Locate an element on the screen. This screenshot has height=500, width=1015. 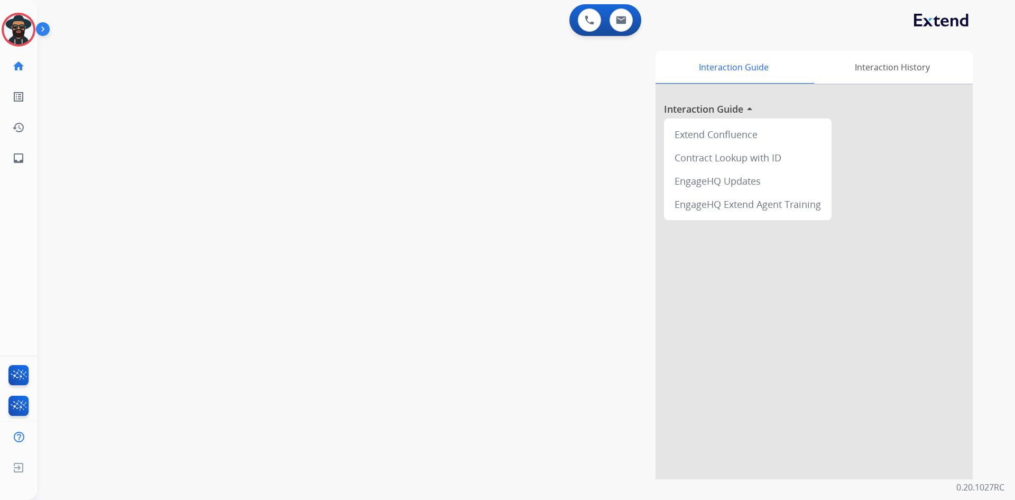
mat-icon: home is located at coordinates (19, 66).